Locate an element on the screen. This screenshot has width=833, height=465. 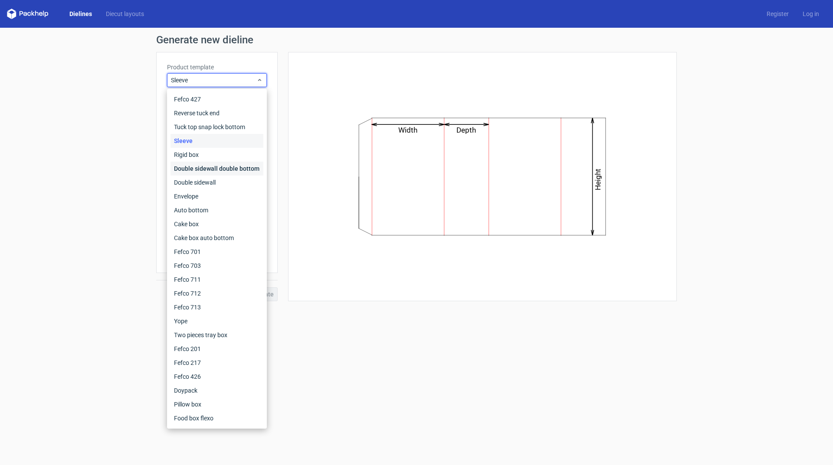
div: Food box flexo is located at coordinates (217, 419).